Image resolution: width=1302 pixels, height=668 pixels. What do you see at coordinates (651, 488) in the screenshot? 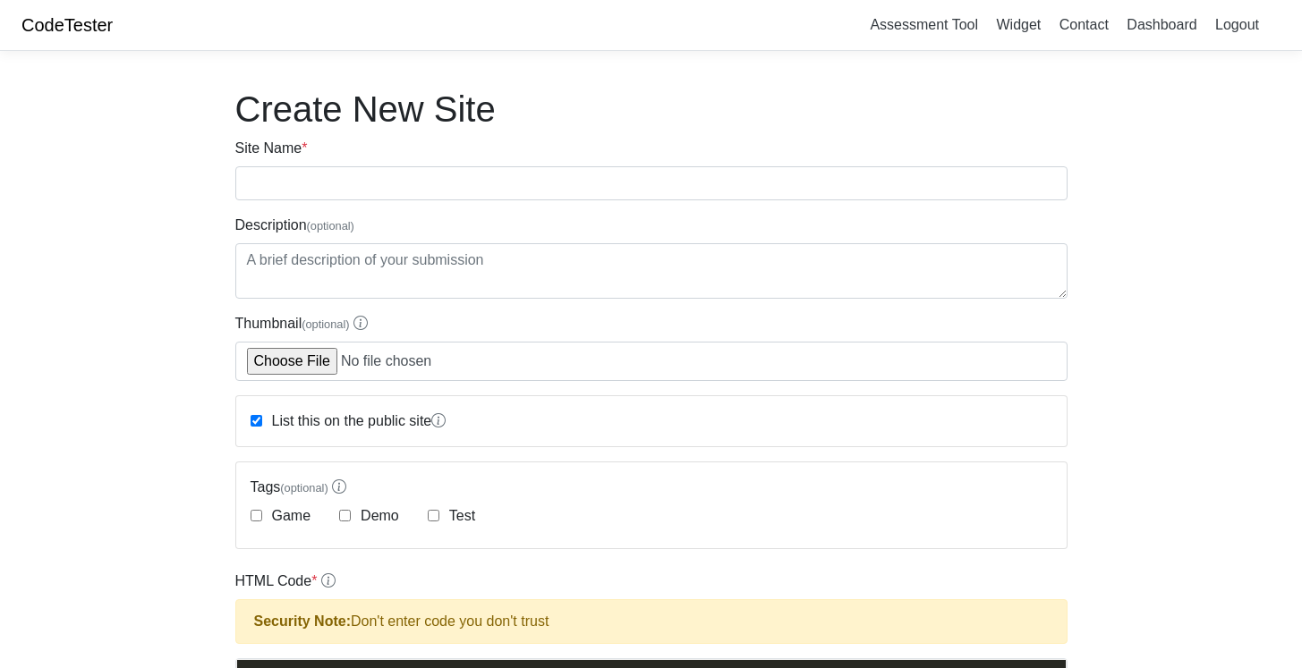
I see `label: Tags` at bounding box center [651, 488].